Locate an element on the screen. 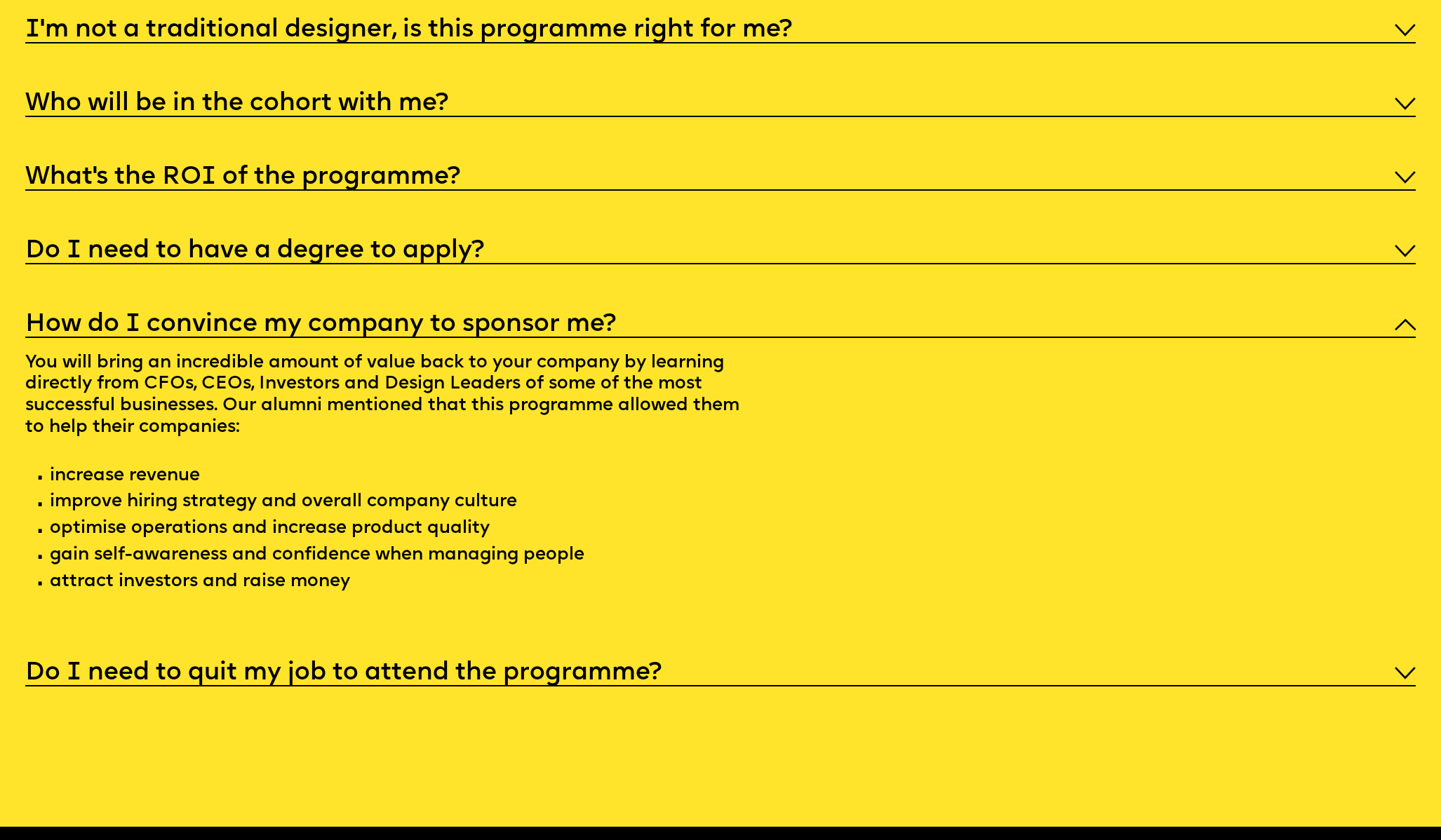 This screenshot has height=840, width=1441. h5: Do I need to have a degree to apply? is located at coordinates (255, 251).